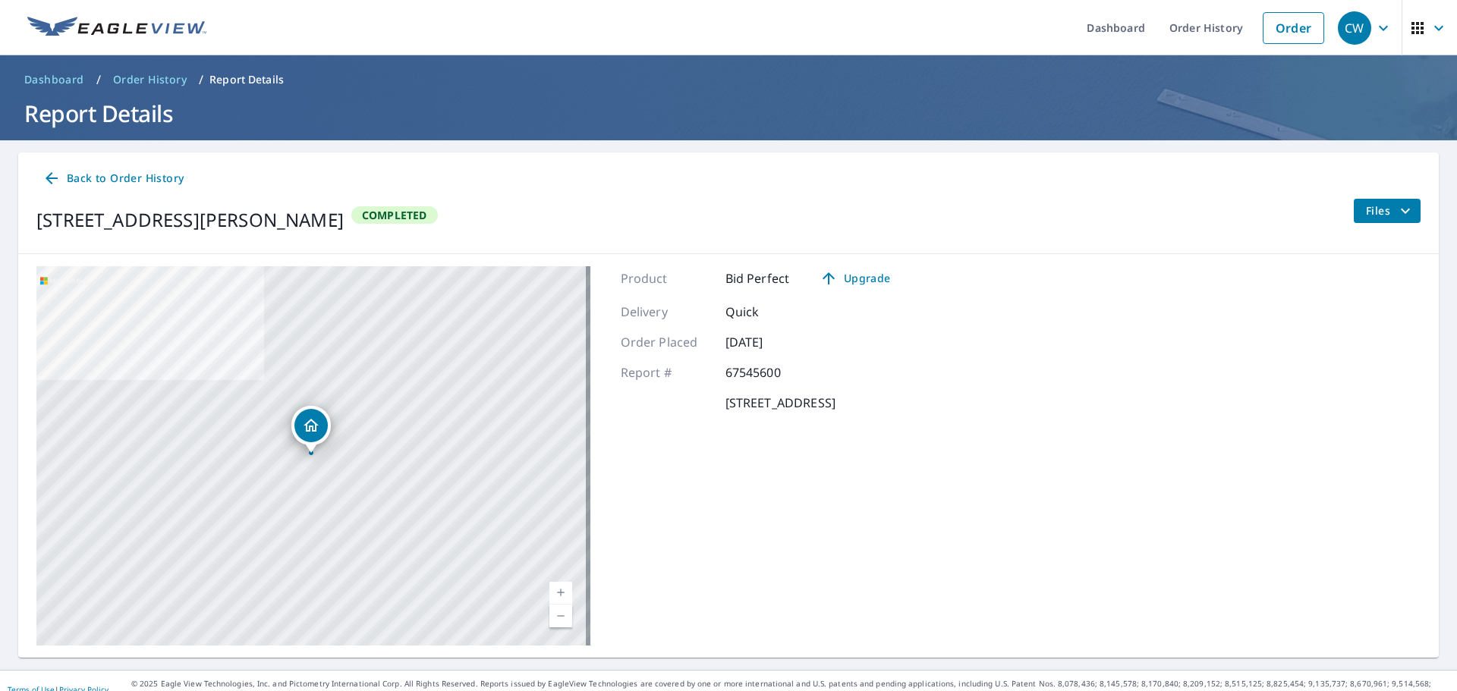 Image resolution: width=1457 pixels, height=691 pixels. Describe the element at coordinates (771, 312) in the screenshot. I see `p: Quick` at that location.